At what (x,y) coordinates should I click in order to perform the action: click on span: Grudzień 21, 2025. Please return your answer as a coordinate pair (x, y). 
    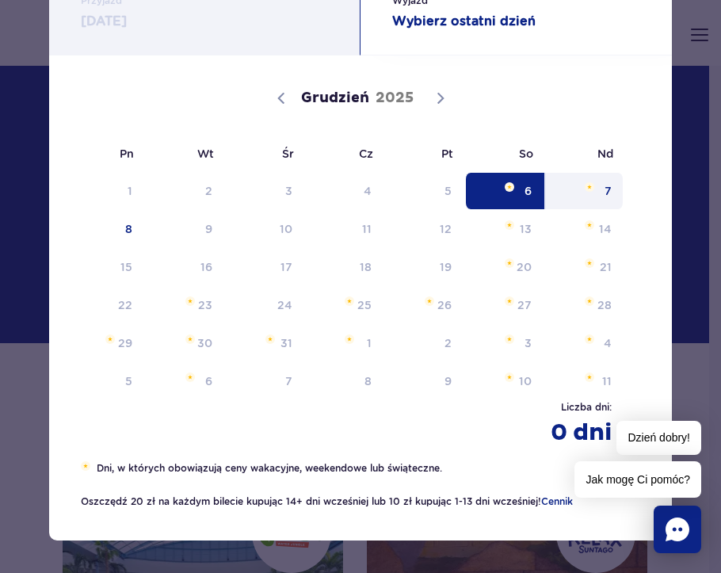
    Looking at the image, I should click on (584, 267).